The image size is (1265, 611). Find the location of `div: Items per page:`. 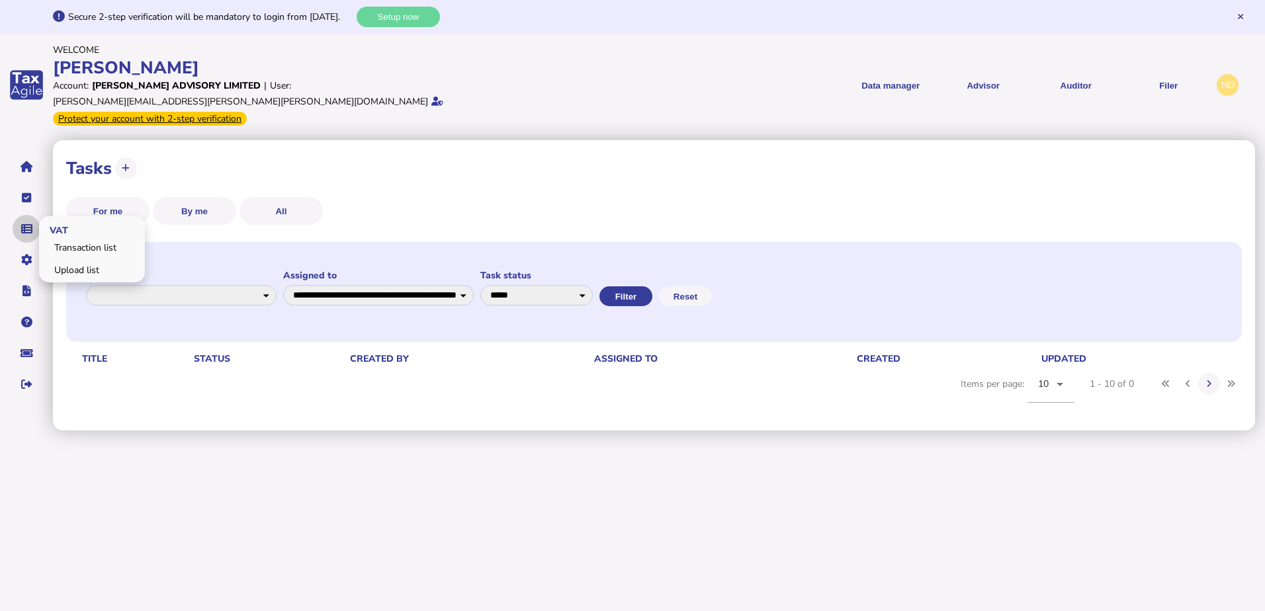

div: Items per page: is located at coordinates (1017, 392).